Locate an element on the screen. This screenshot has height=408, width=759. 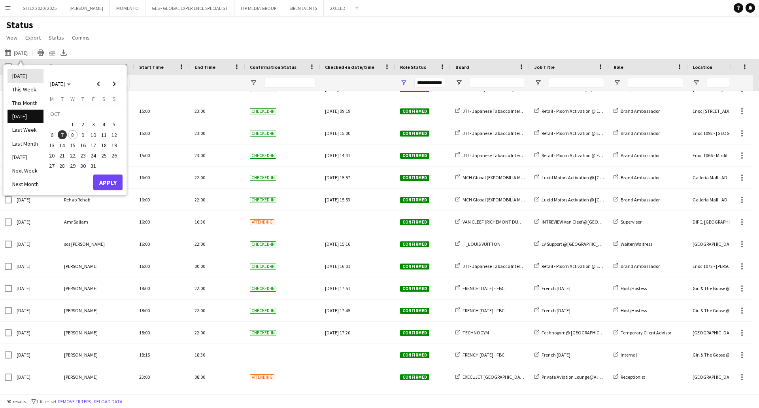
a: Brand Ambassador is located at coordinates (637, 133).